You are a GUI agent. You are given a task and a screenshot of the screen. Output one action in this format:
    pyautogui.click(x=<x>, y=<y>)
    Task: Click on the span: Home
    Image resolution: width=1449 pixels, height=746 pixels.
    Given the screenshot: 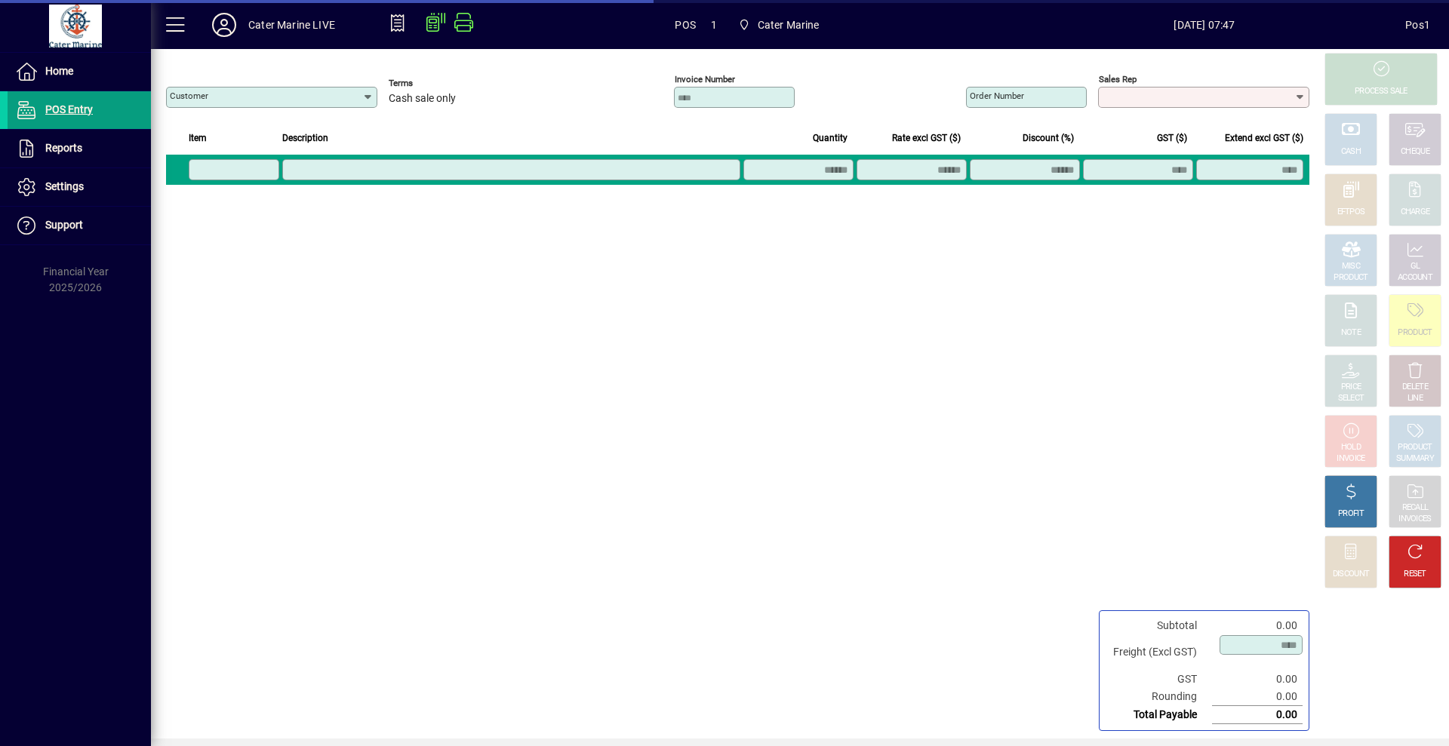 What is the action you would take?
    pyautogui.click(x=59, y=71)
    